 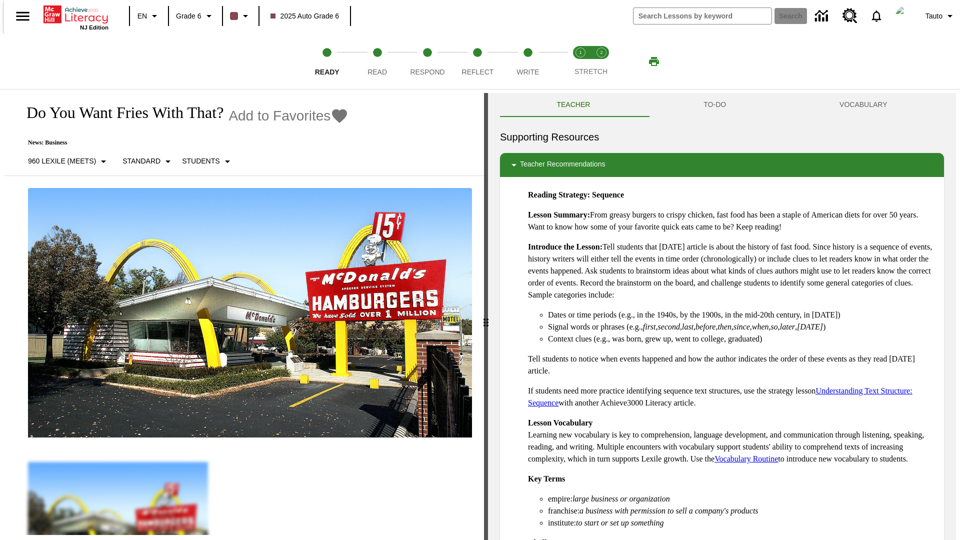 I want to click on button: Reflect step 4 of 5, so click(x=478, y=62).